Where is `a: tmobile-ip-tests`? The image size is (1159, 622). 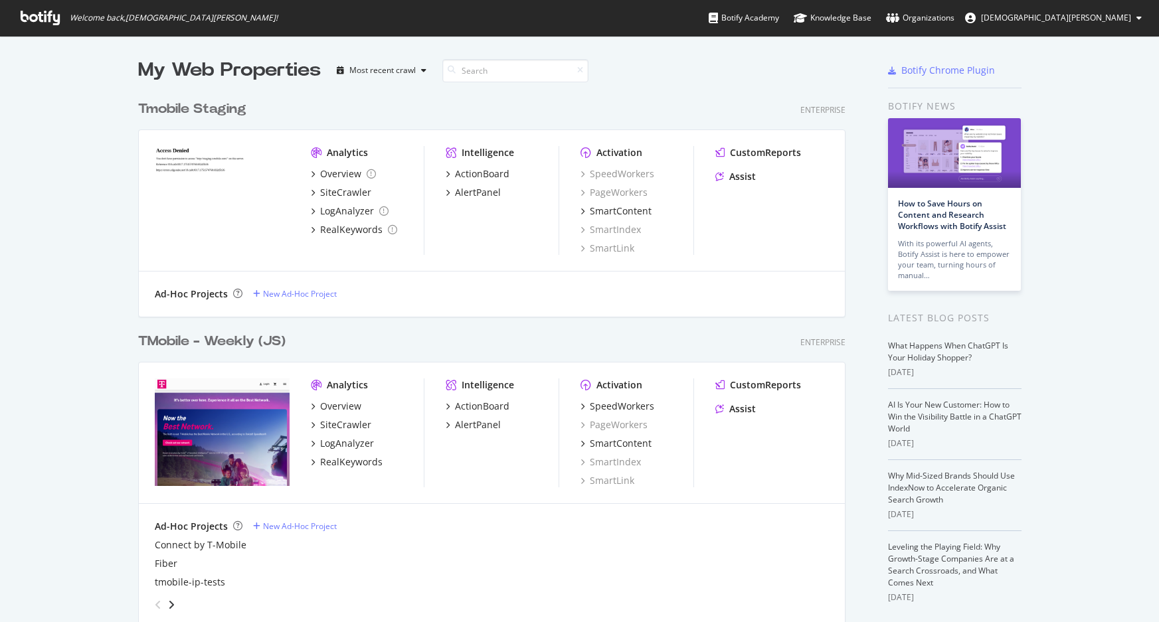
a: tmobile-ip-tests is located at coordinates (190, 583).